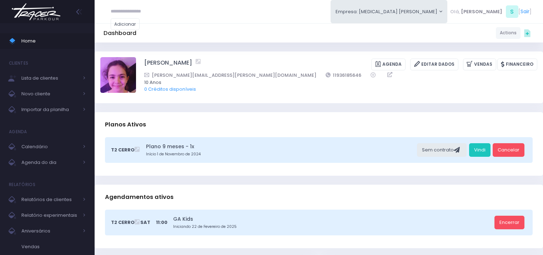 The width and height of the screenshot is (543, 255). I want to click on h5: Dashboard, so click(120, 33).